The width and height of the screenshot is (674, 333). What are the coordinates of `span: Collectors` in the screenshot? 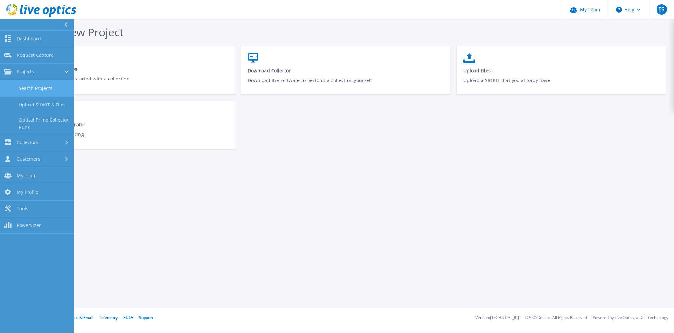 It's located at (28, 142).